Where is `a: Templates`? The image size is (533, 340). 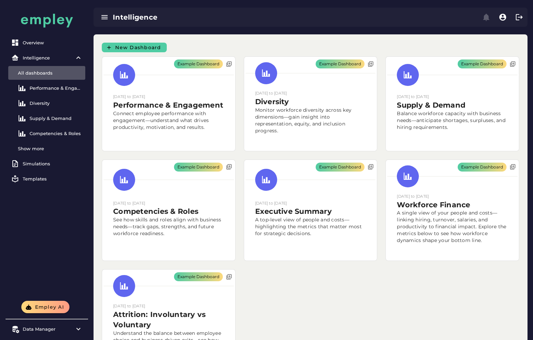
a: Templates is located at coordinates (47, 179).